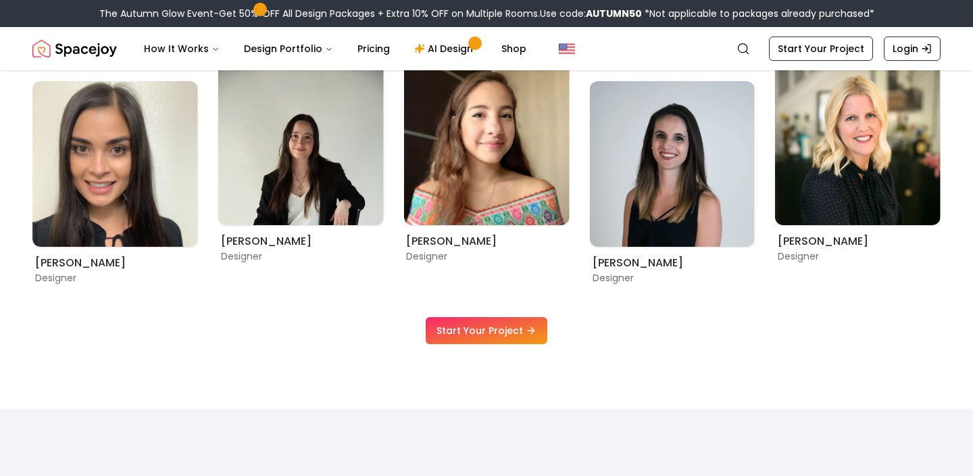 The image size is (973, 476). Describe the element at coordinates (301, 142) in the screenshot. I see `img: Grazia Decanini` at that location.